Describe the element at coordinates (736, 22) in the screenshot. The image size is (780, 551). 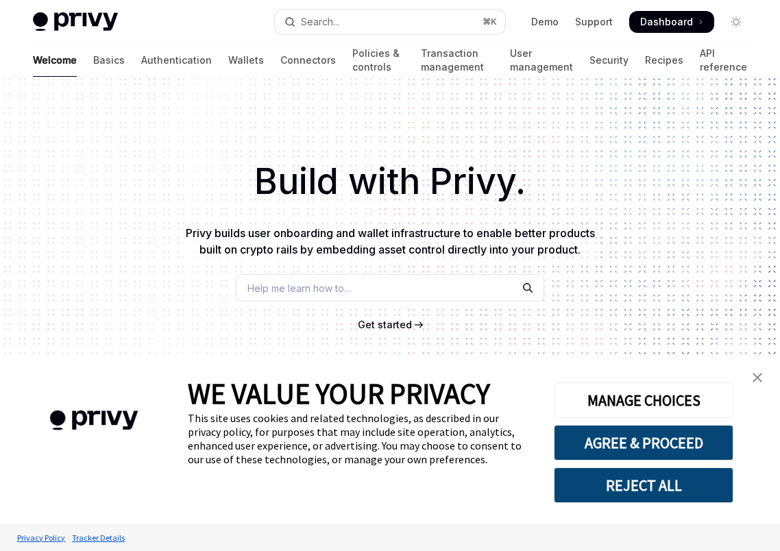
I see `button: Toggle dark mode` at that location.